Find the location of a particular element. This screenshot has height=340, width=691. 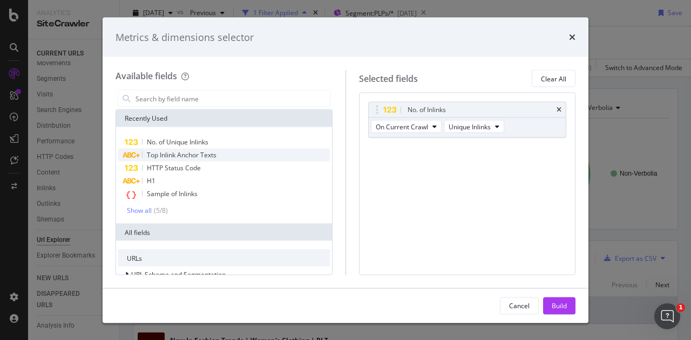

button: On Current Crawl is located at coordinates (406, 127).